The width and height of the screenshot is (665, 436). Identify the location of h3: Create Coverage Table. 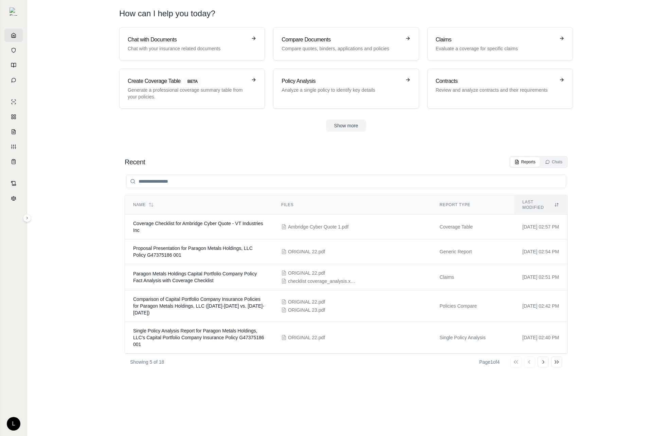
(187, 81).